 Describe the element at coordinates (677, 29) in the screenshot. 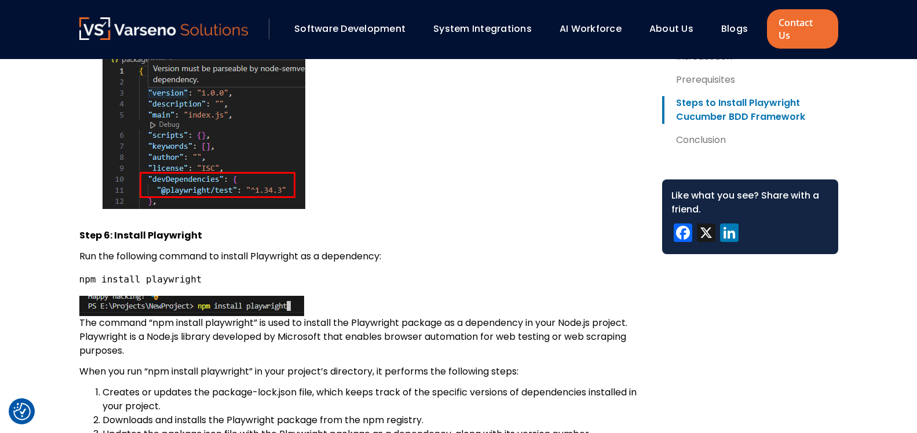

I see `div: About Us` at that location.